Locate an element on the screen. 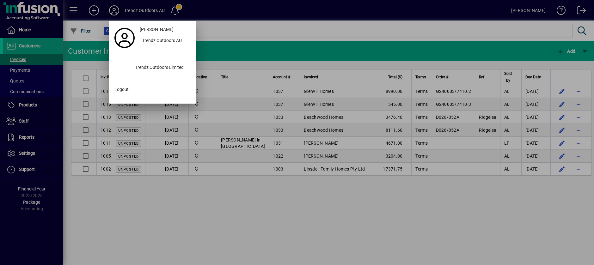 This screenshot has width=594, height=265. a: Profile is located at coordinates (125, 38).